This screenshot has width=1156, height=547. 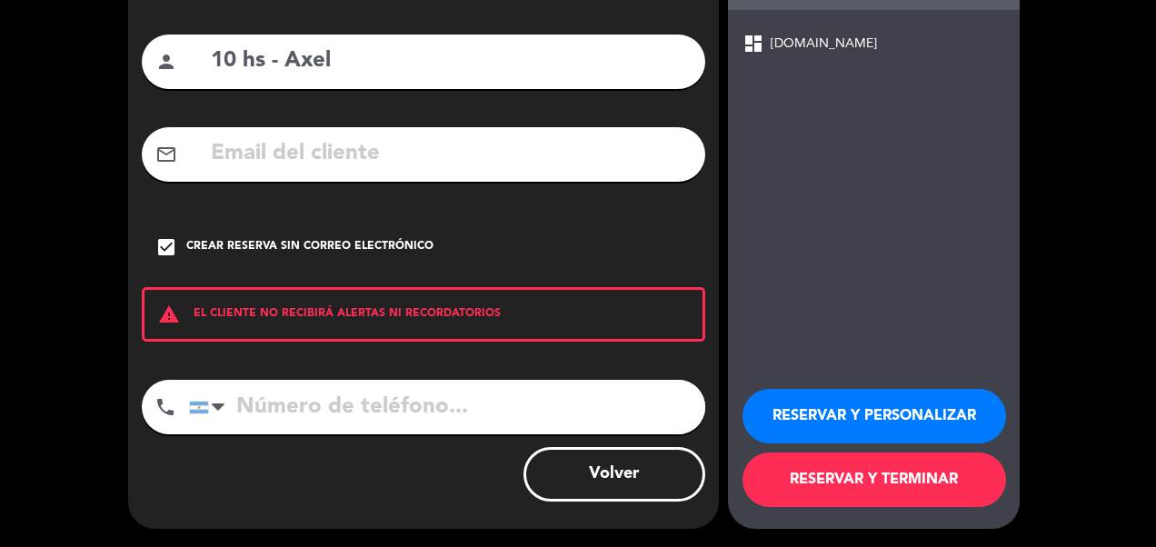 I want to click on input: Número de teléfono..., so click(x=447, y=407).